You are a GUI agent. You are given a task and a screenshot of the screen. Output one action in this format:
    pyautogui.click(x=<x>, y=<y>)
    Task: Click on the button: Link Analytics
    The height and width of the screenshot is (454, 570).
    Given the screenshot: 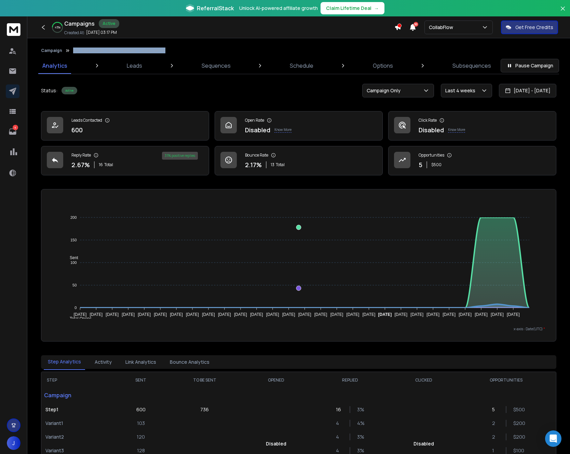 What is the action you would take?
    pyautogui.click(x=141, y=362)
    